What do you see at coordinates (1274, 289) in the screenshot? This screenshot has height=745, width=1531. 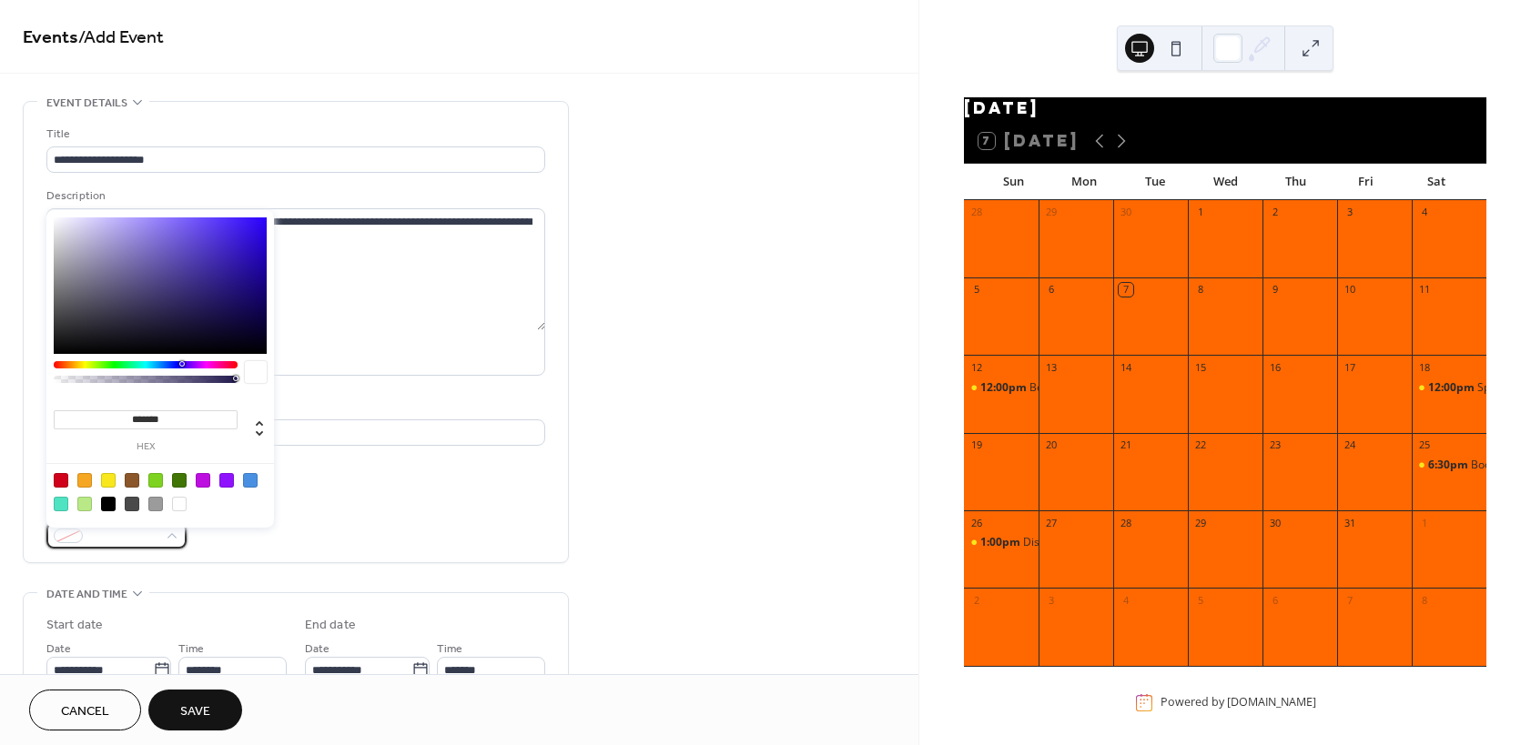 I see `div: 9` at bounding box center [1274, 289].